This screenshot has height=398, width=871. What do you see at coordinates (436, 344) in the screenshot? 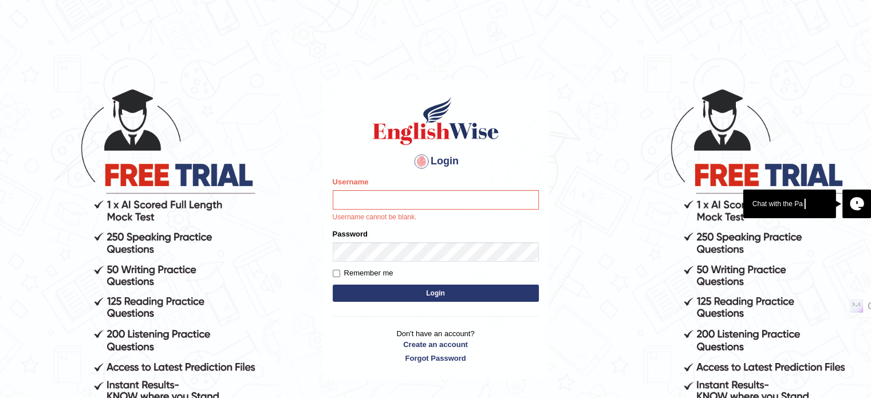
I see `a: Create an account` at bounding box center [436, 344].